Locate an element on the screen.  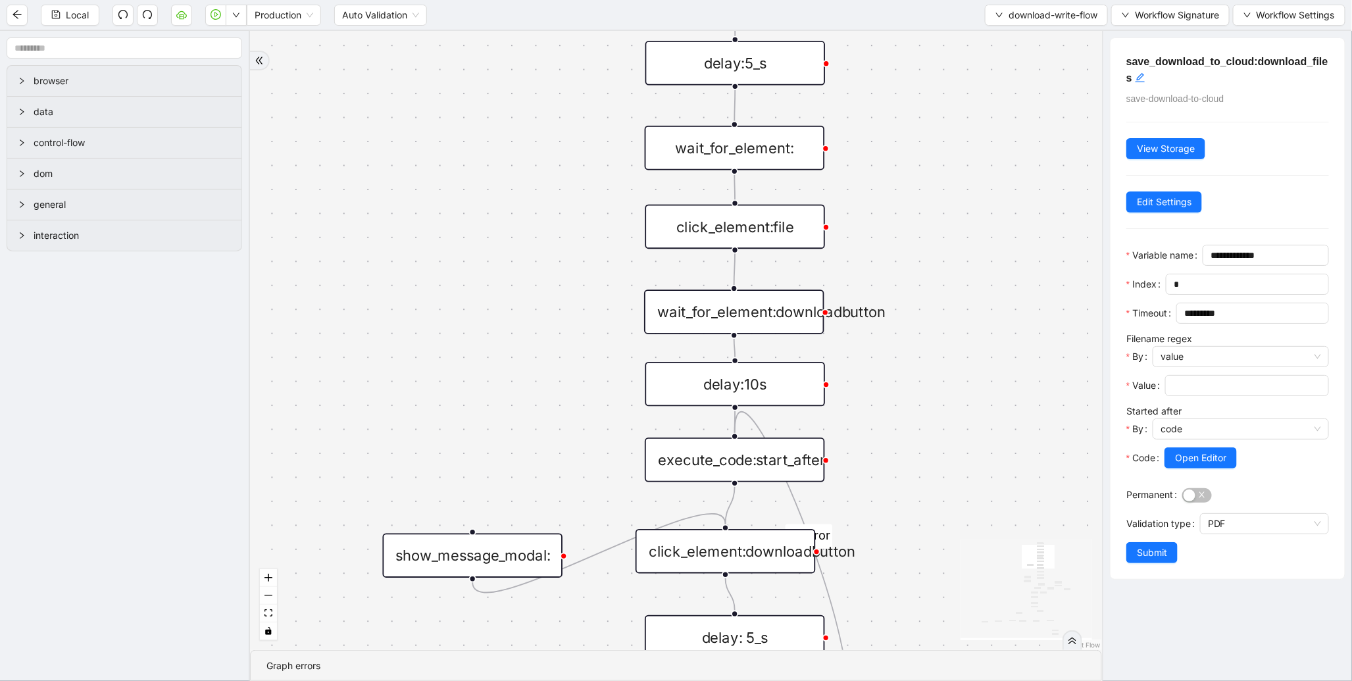
button: cloud-server is located at coordinates (182, 15).